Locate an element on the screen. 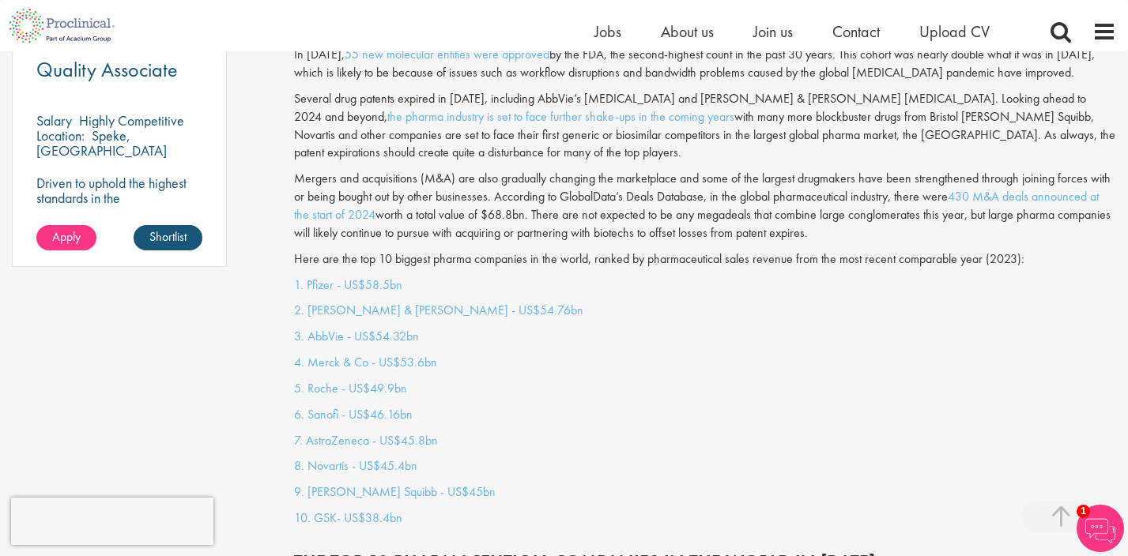  span: 1 is located at coordinates (1083, 511).